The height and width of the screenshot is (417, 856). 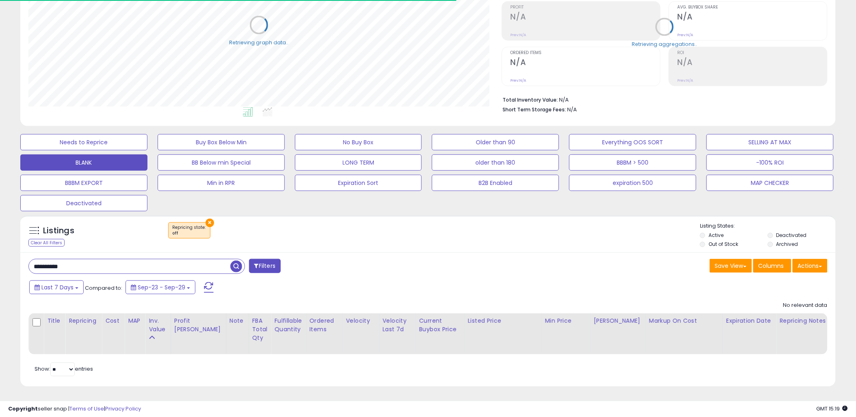 I want to click on button: Min in RPR, so click(x=221, y=183).